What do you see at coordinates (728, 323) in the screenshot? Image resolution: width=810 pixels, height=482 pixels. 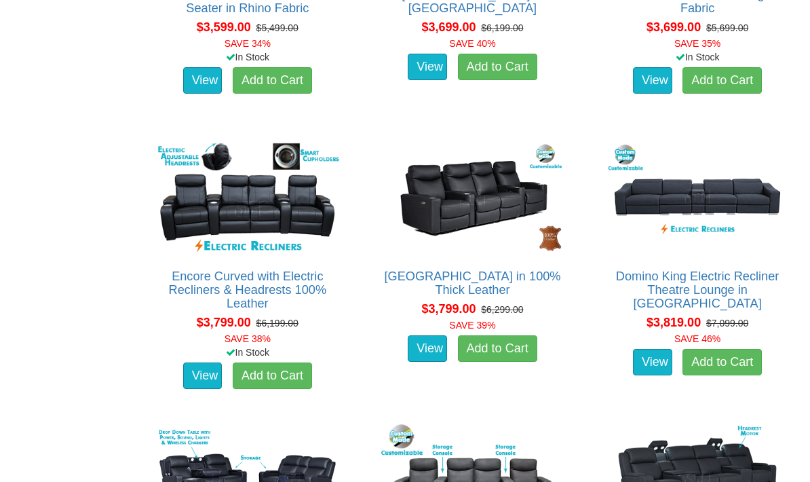 I see `del: $7,099.00` at bounding box center [728, 323].